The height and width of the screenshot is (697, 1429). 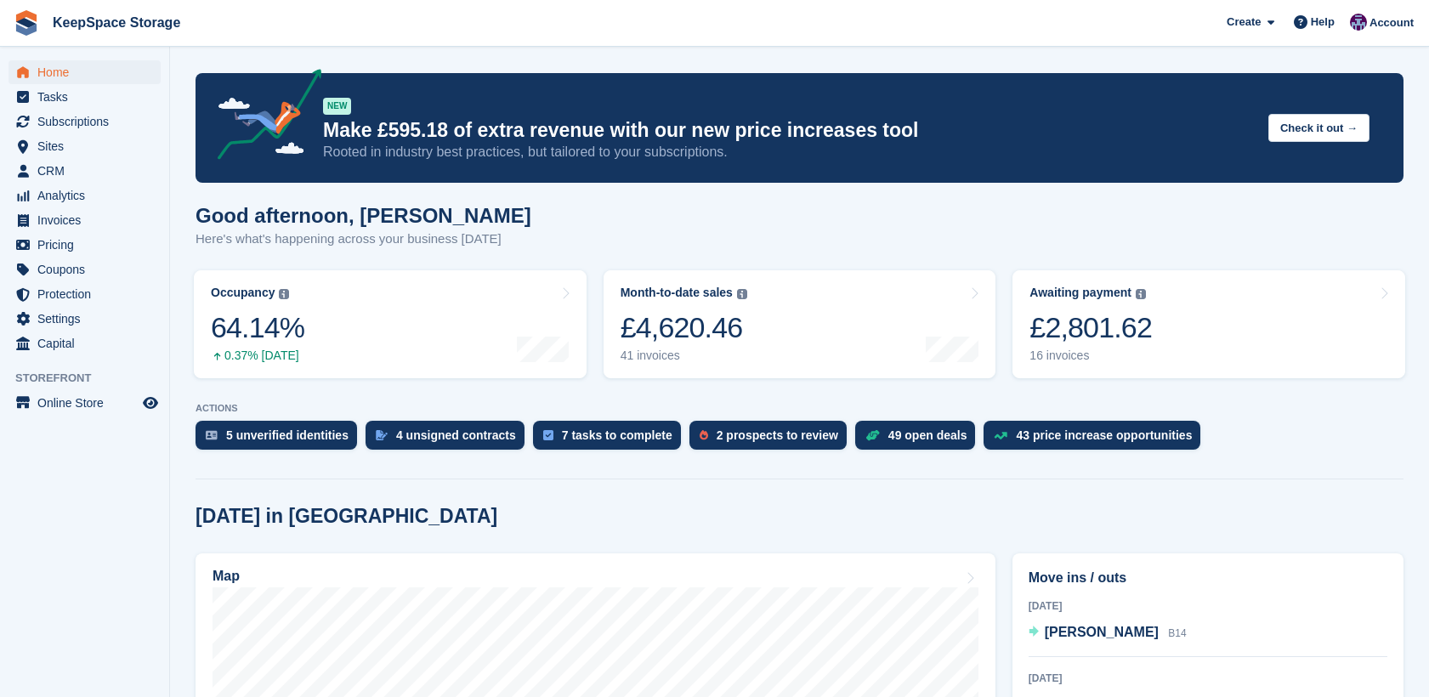 What do you see at coordinates (799, 408) in the screenshot?
I see `p: ACTIONS` at bounding box center [799, 408].